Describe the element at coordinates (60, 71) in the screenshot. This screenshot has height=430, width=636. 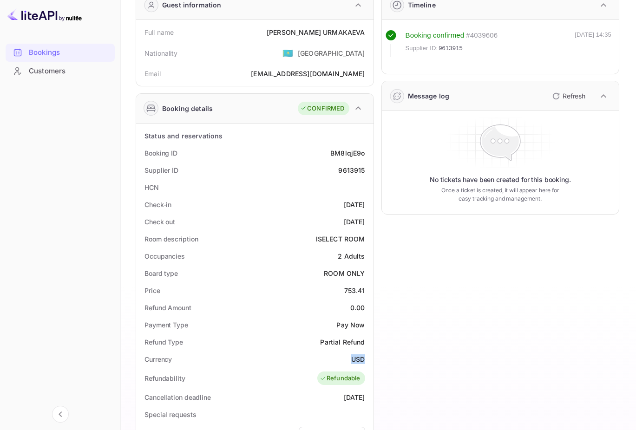
I see `a: Customers` at that location.